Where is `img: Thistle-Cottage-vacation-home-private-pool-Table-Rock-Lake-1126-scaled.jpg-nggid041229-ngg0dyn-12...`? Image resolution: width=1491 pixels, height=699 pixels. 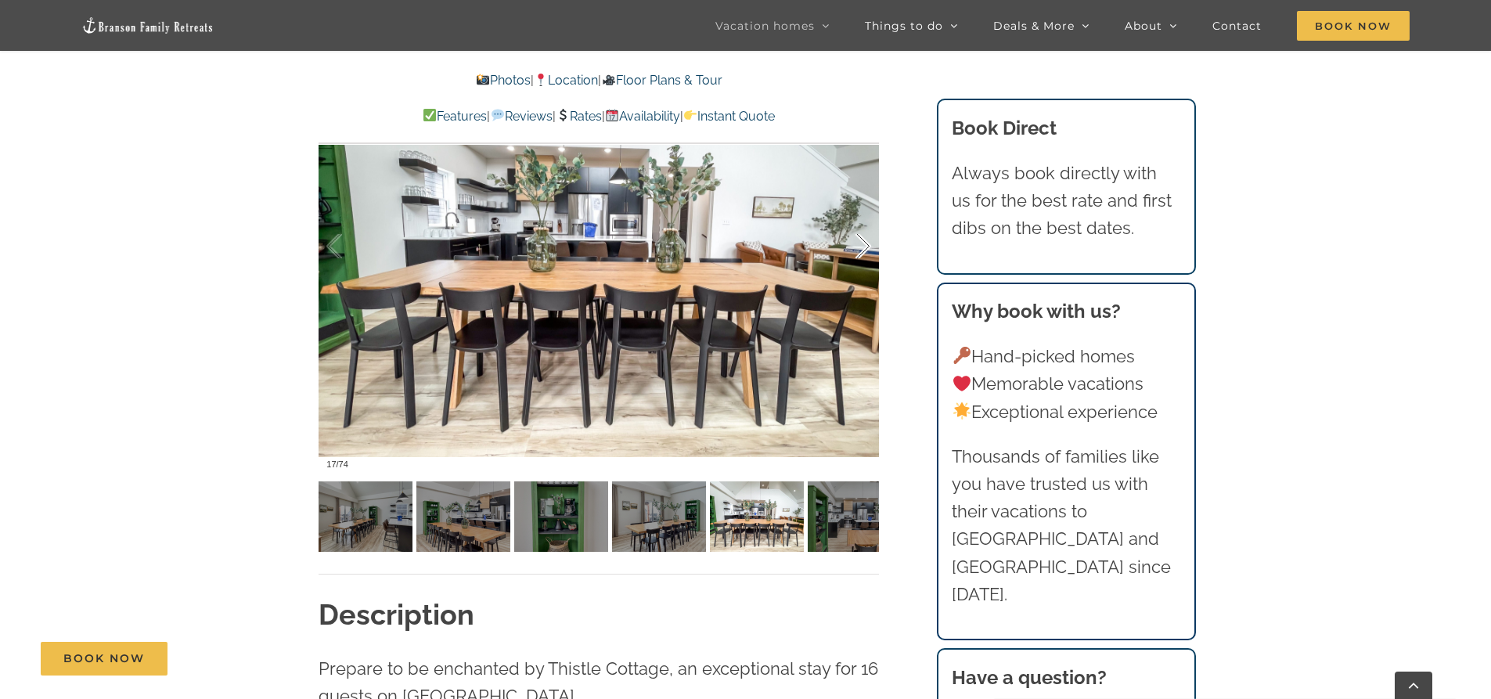 img: Thistle-Cottage-vacation-home-private-pool-Table-Rock-Lake-1126-scaled.jpg-nggid041229-ngg0dyn-12... is located at coordinates (757, 517).